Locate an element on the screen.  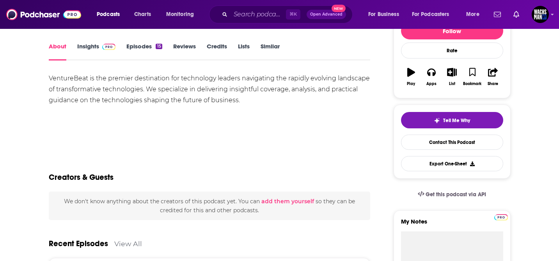
span: New is located at coordinates (338, 8).